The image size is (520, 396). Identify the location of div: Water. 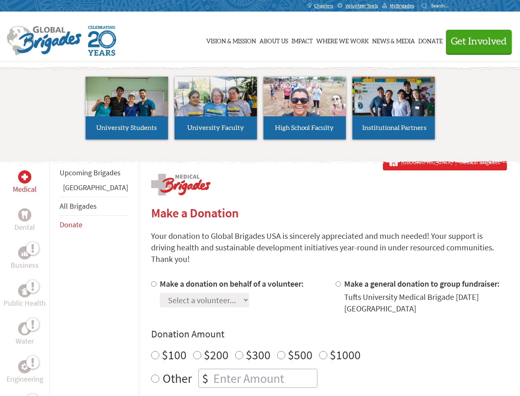
(25, 328).